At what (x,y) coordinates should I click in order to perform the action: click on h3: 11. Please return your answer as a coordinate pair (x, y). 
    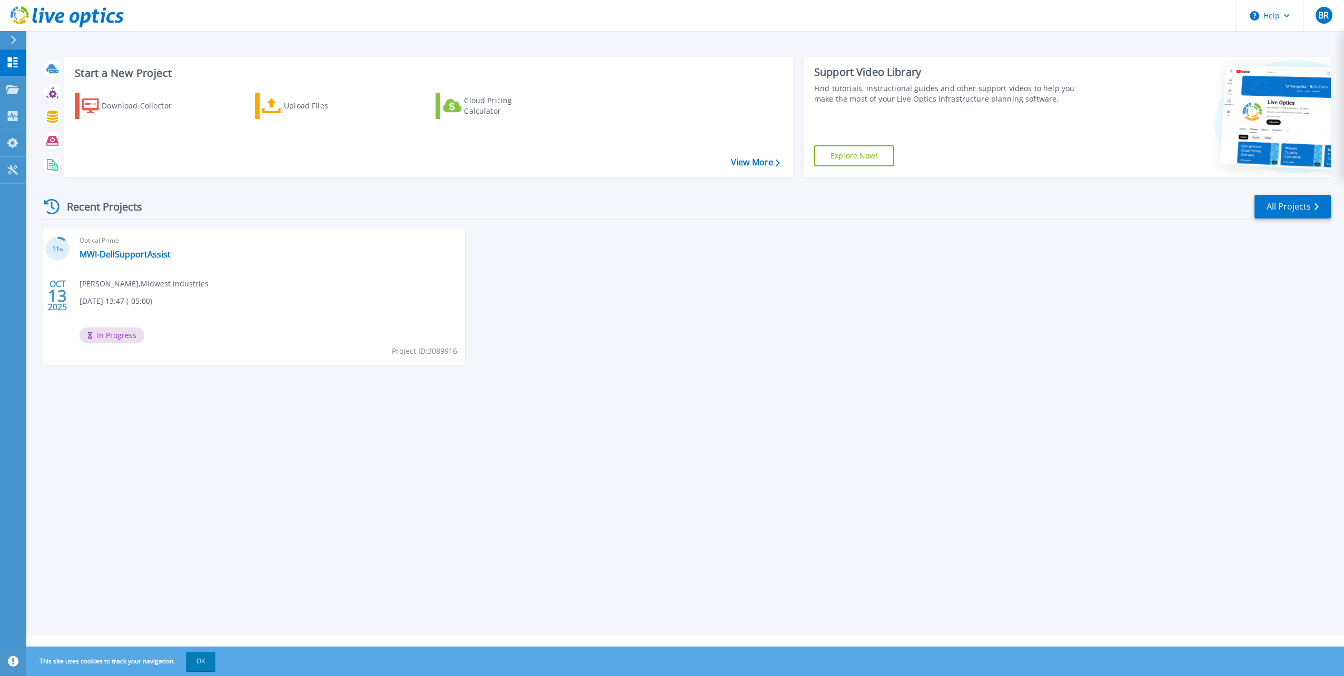
    Looking at the image, I should click on (57, 249).